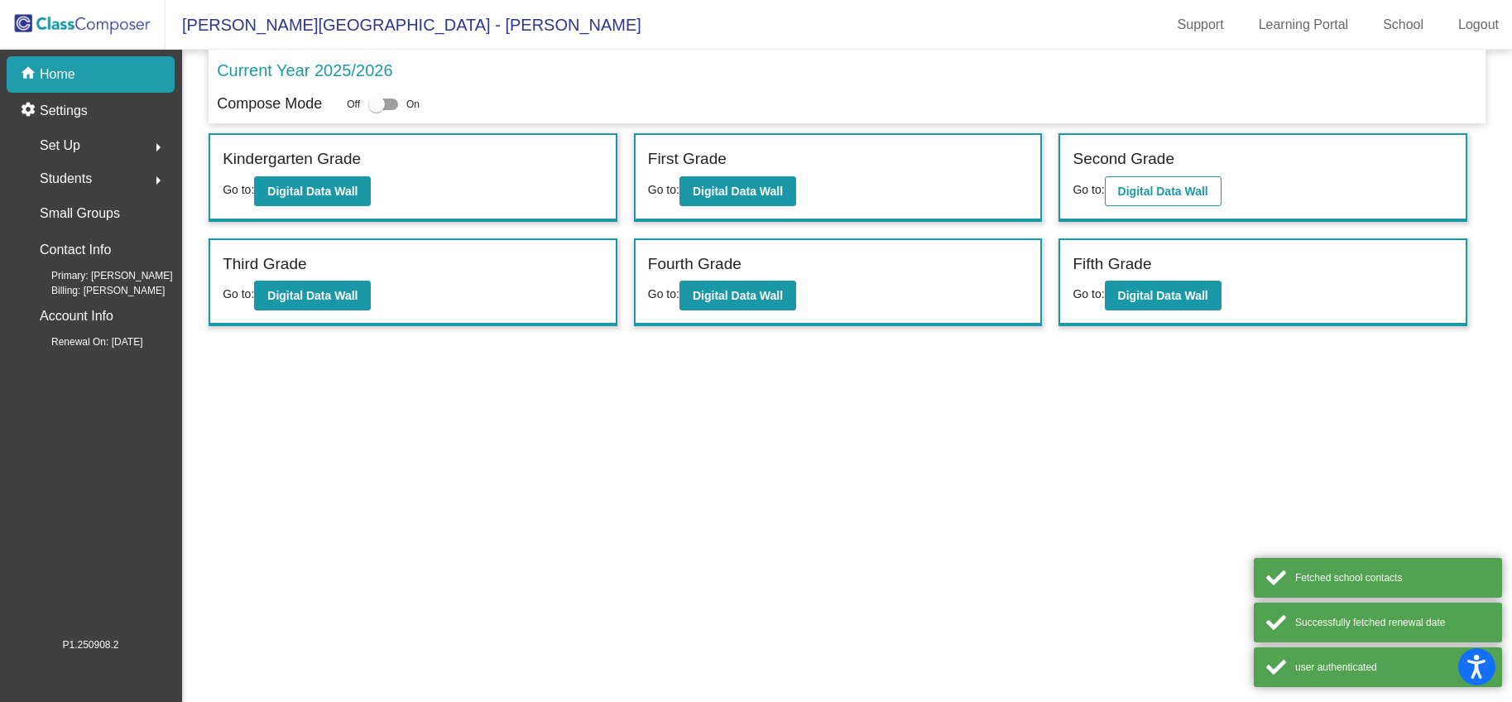 The height and width of the screenshot is (702, 1512). I want to click on p: Account Info, so click(76, 316).